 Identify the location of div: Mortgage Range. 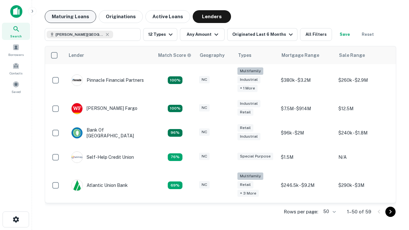
(300, 55).